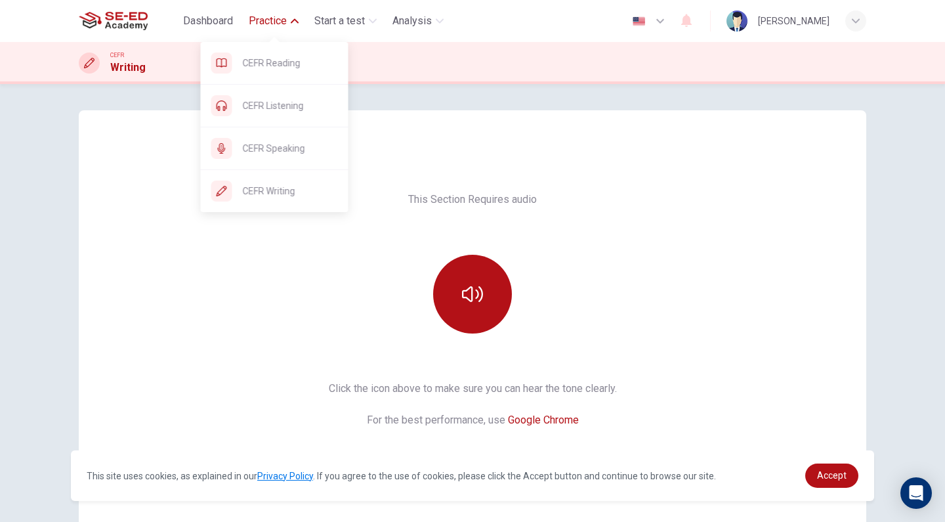 The height and width of the screenshot is (522, 945). Describe the element at coordinates (472, 388) in the screenshot. I see `h6: Click the icon above to make sure you can hear the tone clearly.` at that location.